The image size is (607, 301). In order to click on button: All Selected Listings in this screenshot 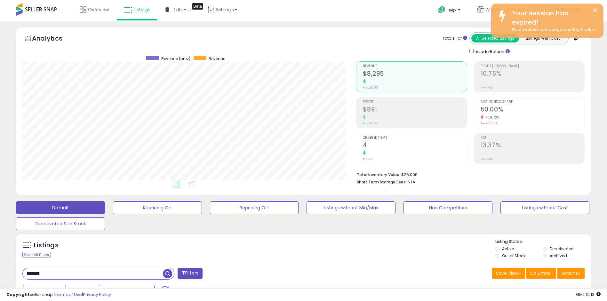, I will do `click(495, 38)`.